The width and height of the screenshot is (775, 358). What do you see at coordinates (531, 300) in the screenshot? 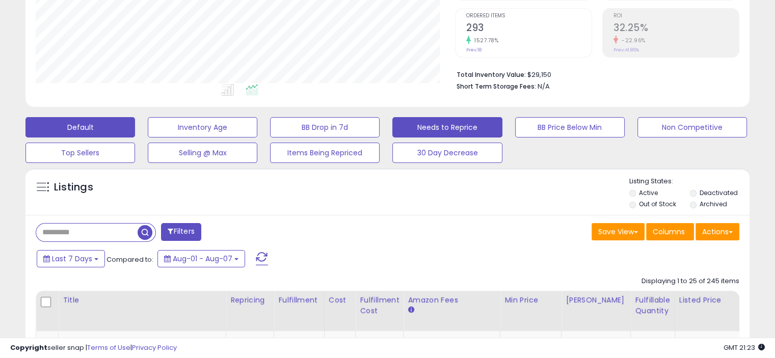
I see `div: Min Price` at bounding box center [531, 300].